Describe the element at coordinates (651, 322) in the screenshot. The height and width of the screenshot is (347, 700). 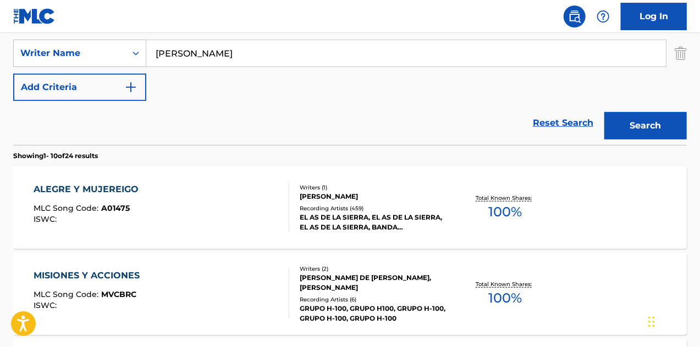
I see `div: Drag` at that location.